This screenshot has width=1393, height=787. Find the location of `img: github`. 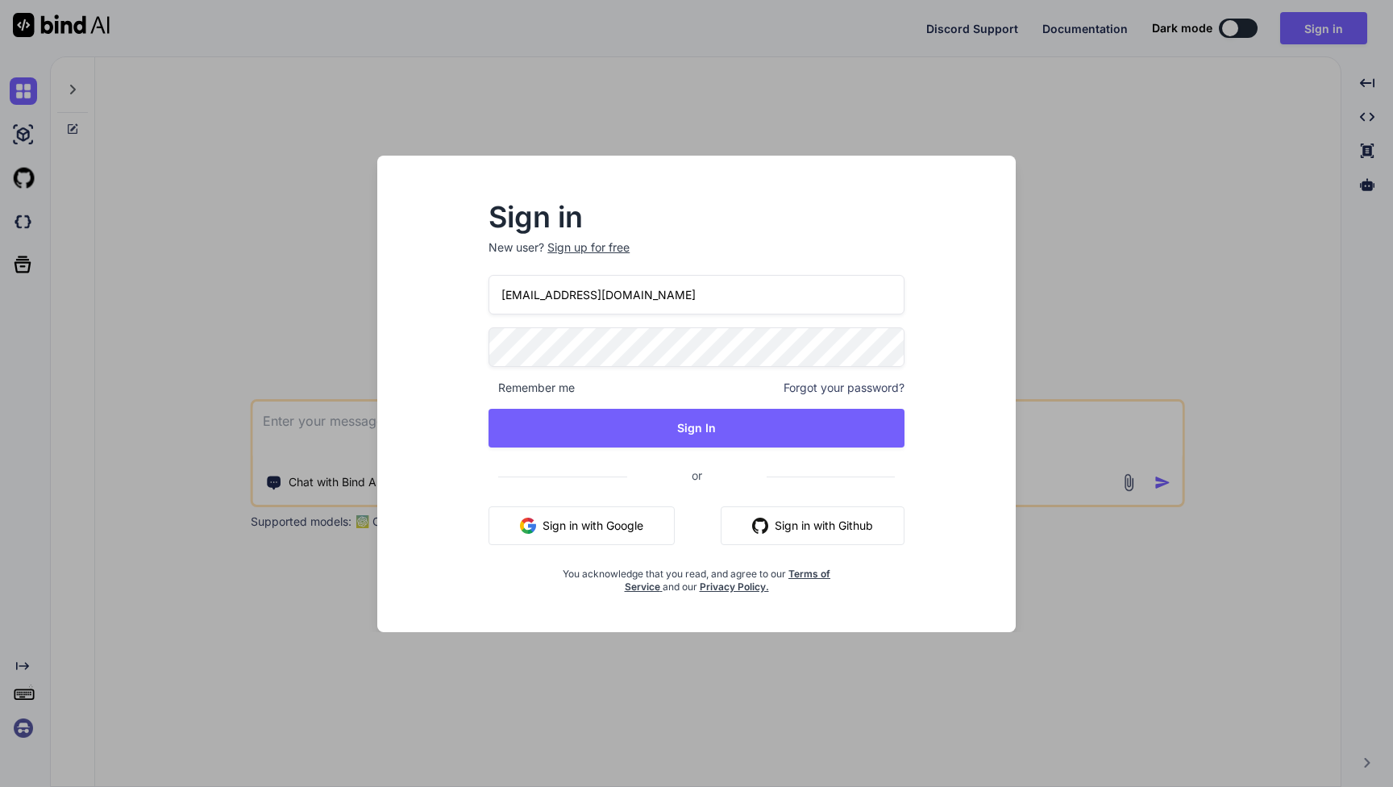

img: github is located at coordinates (760, 526).